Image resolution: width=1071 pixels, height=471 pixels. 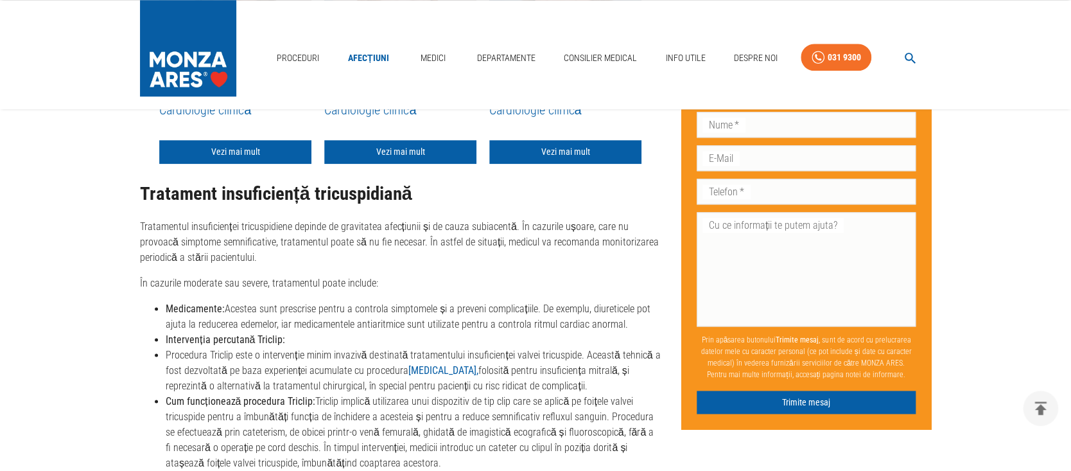 What do you see at coordinates (400, 242) in the screenshot?
I see `p: Tratamentul insuficienței tricuspidiene depinde de gravitatea afecțiunii și de cauza subiacentă. ...` at bounding box center [400, 242].